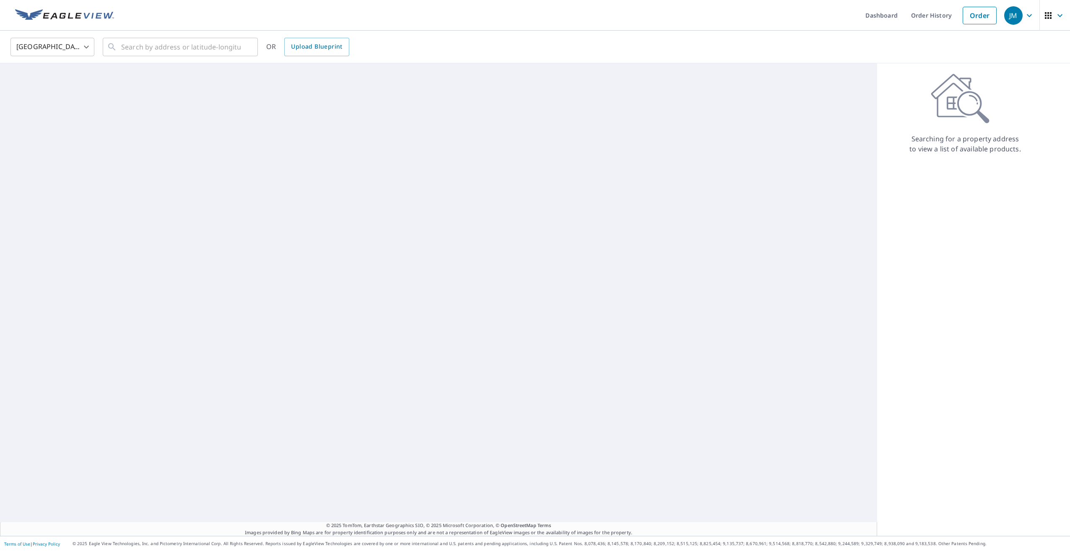 This screenshot has width=1070, height=551. I want to click on p: Searching for a property address to view a list of available products., so click(965, 144).